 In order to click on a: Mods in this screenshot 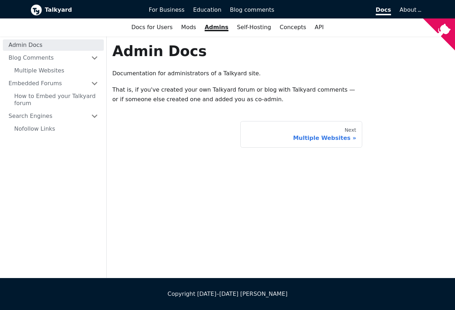, I will do `click(189, 27)`.